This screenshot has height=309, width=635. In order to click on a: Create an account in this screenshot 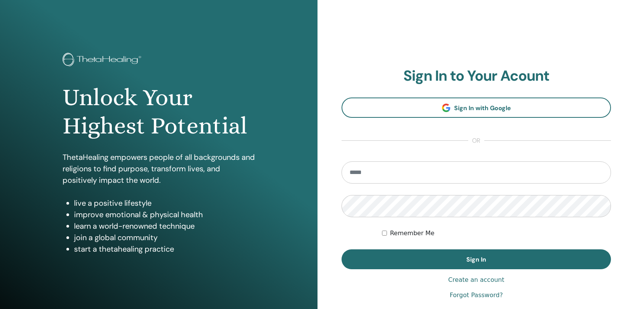, I will do `click(476, 280)`.